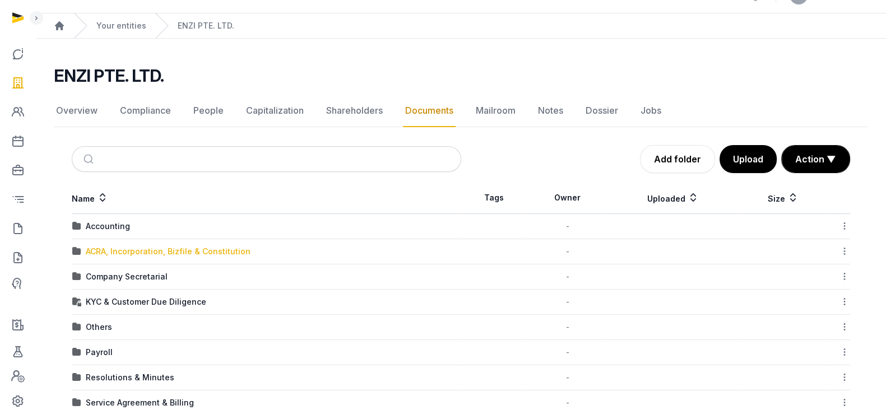  Describe the element at coordinates (816, 159) in the screenshot. I see `button: Action ▼` at that location.